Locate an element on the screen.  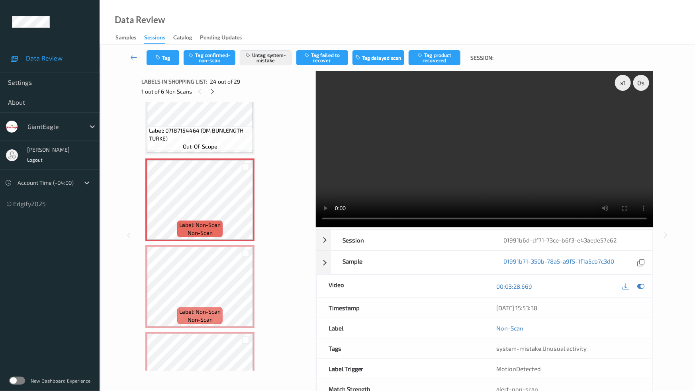
div: MotionDetected is located at coordinates (568, 369).